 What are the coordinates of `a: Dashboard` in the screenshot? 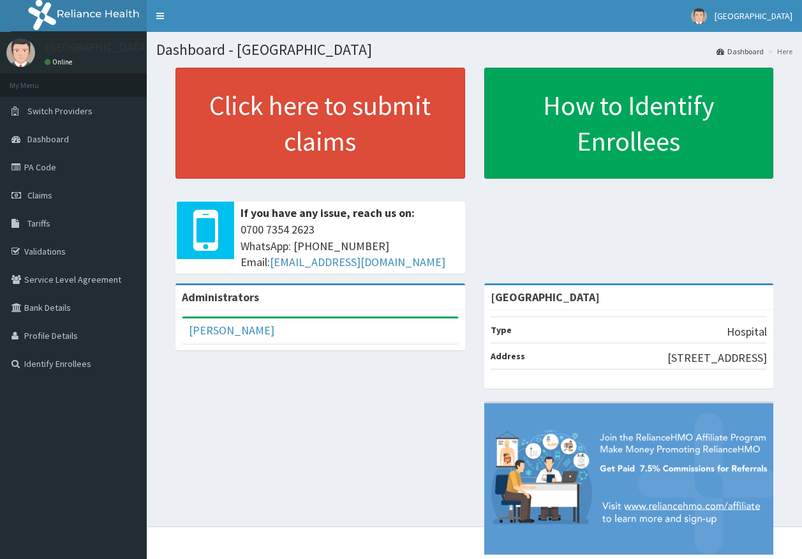 It's located at (740, 51).